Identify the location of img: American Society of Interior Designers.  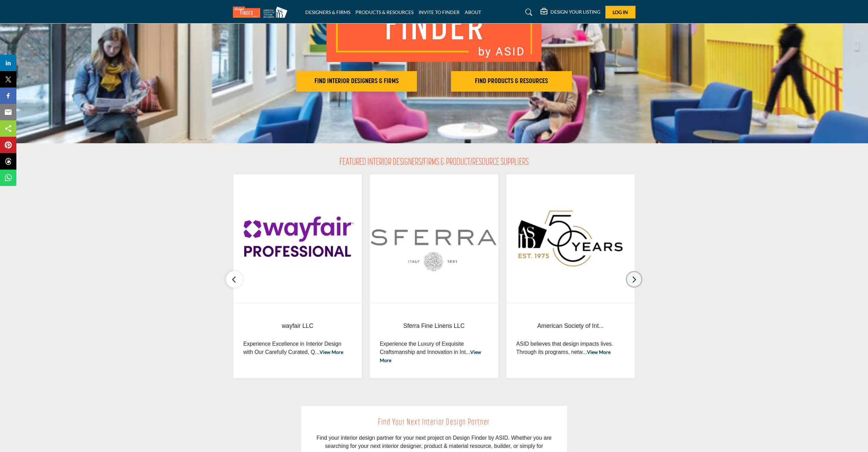
(571, 238).